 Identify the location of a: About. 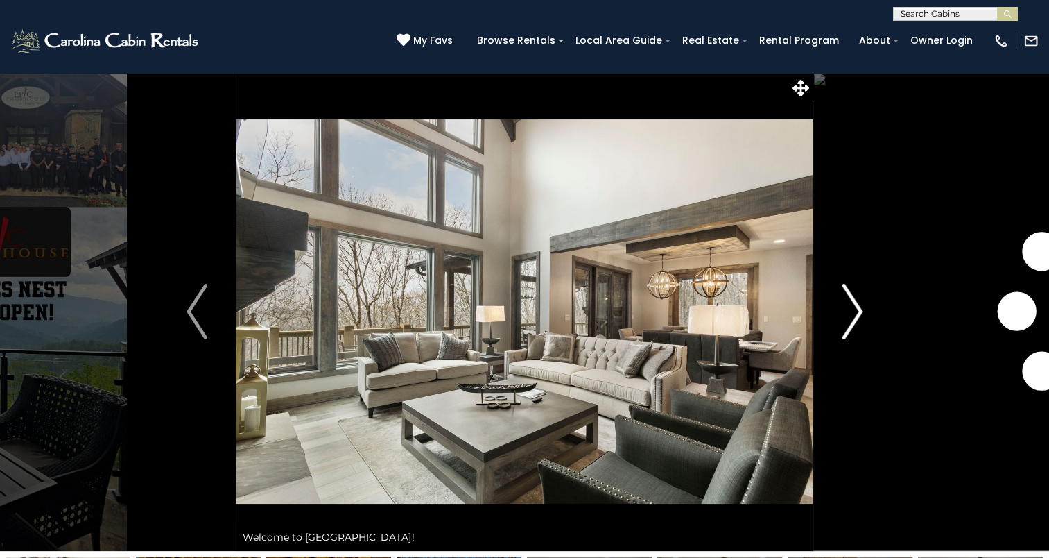
(875, 40).